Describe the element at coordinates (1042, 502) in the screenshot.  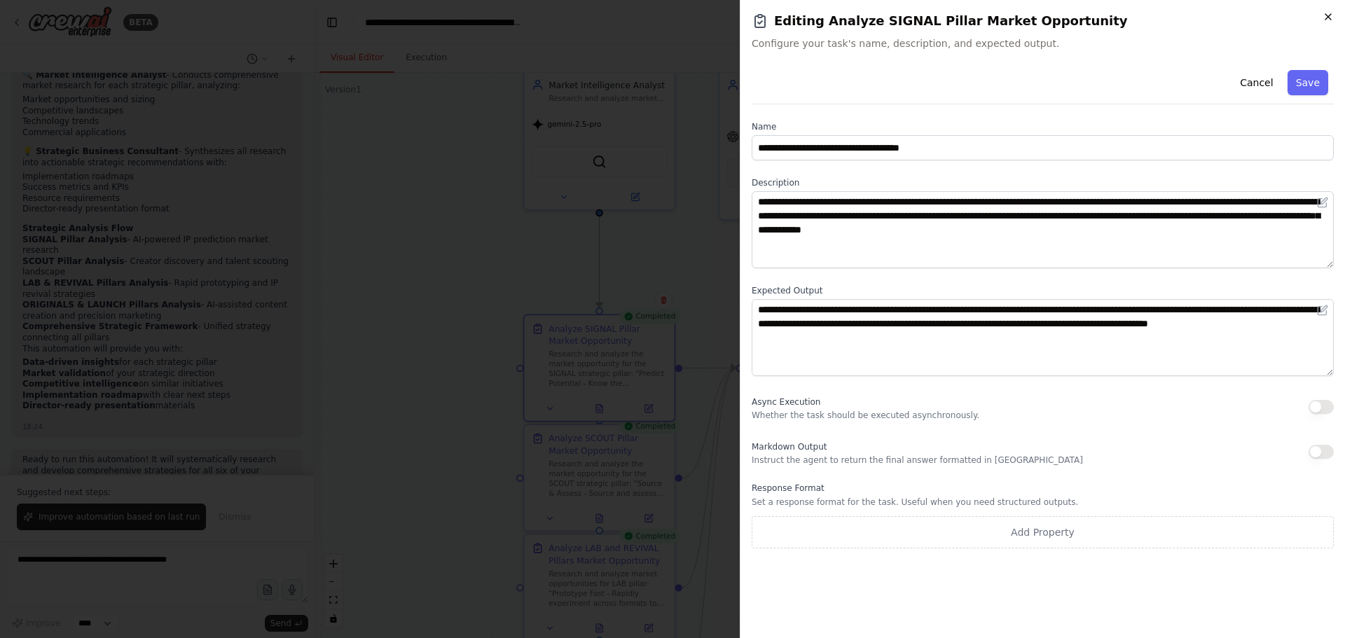
I see `p: Set a response format for the task. Useful when you need structured outputs.` at that location.